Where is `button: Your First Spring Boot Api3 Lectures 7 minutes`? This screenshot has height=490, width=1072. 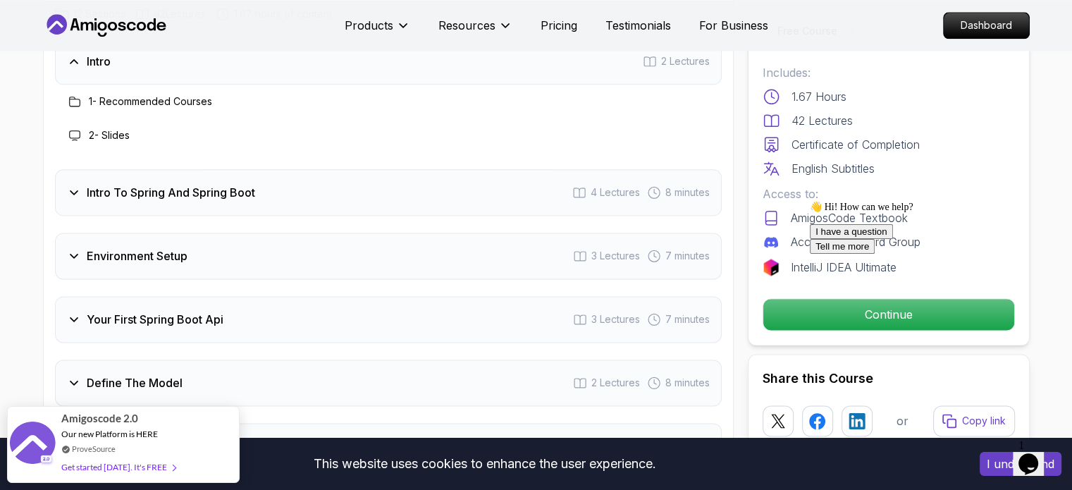
button: Your First Spring Boot Api3 Lectures 7 minutes is located at coordinates (389, 319).